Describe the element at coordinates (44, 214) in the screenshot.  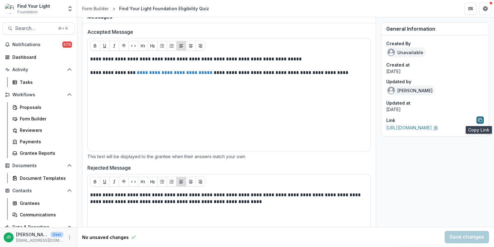
I see `div: Communications` at that location.